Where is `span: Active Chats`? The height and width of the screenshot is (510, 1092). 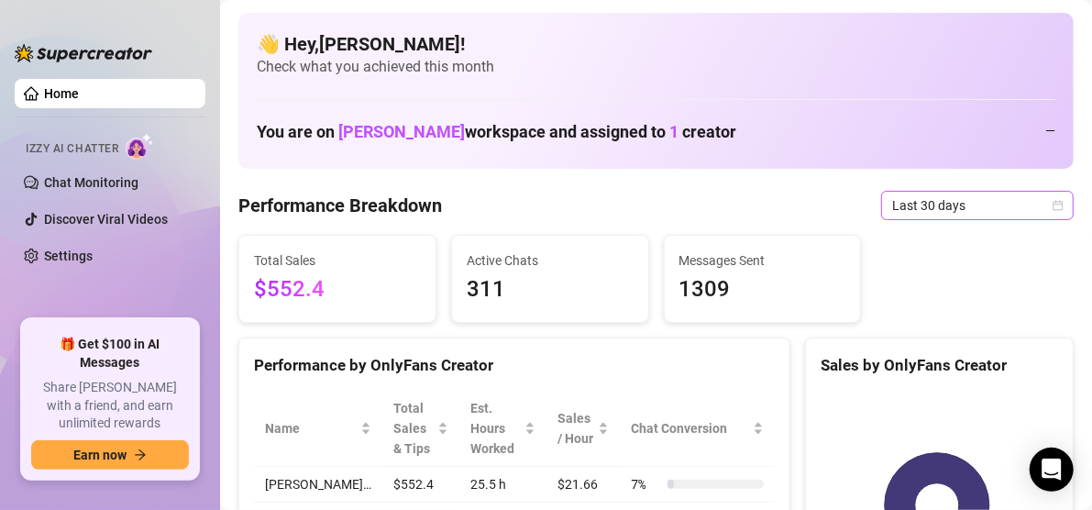
span: Active Chats is located at coordinates (550, 260).